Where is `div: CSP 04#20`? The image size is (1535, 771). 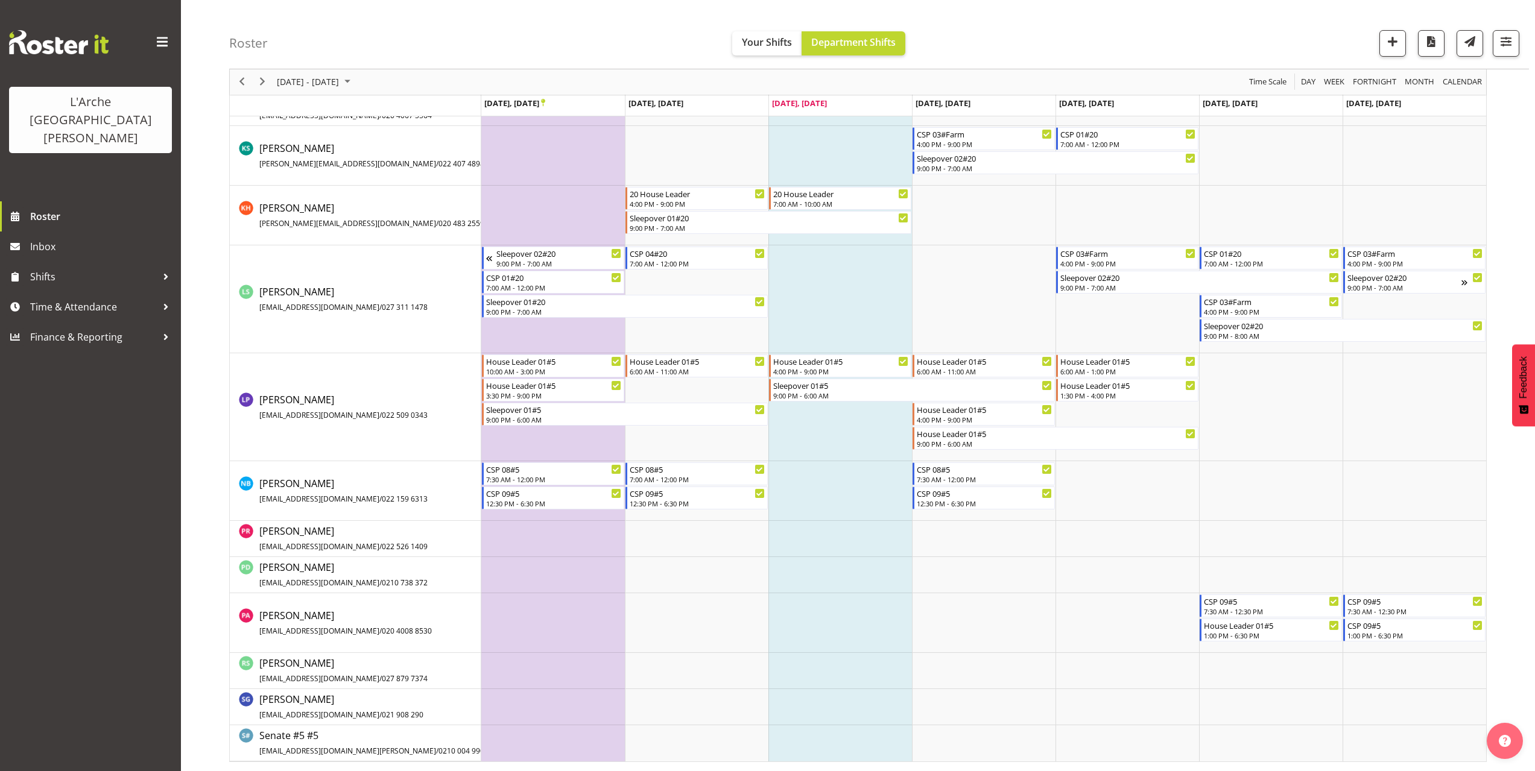 div: CSP 04#20 is located at coordinates (697, 253).